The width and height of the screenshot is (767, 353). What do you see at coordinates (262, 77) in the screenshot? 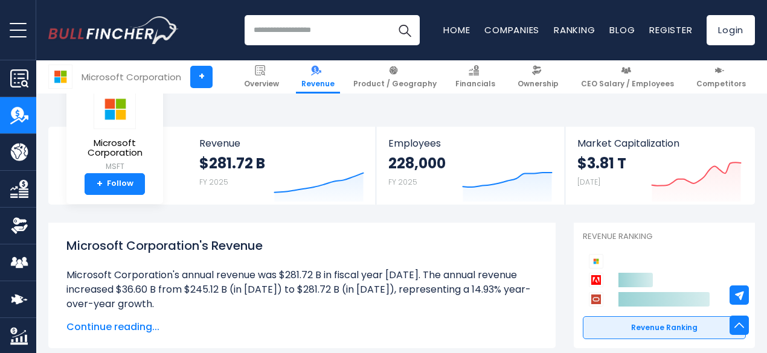
I see `a: Overview` at bounding box center [262, 77].